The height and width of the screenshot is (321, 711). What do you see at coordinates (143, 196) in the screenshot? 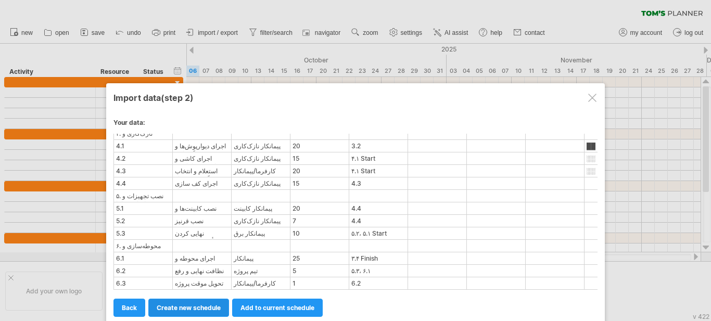
I see `div: ۵. نصب تجهیزات و اتمام فضاها` at bounding box center [143, 196].